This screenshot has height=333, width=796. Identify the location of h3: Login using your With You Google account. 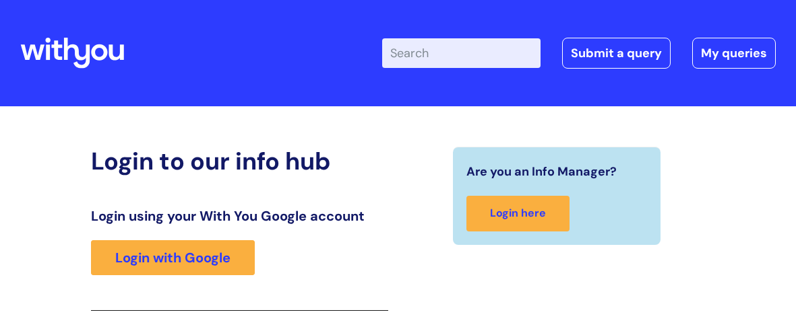
(239, 216).